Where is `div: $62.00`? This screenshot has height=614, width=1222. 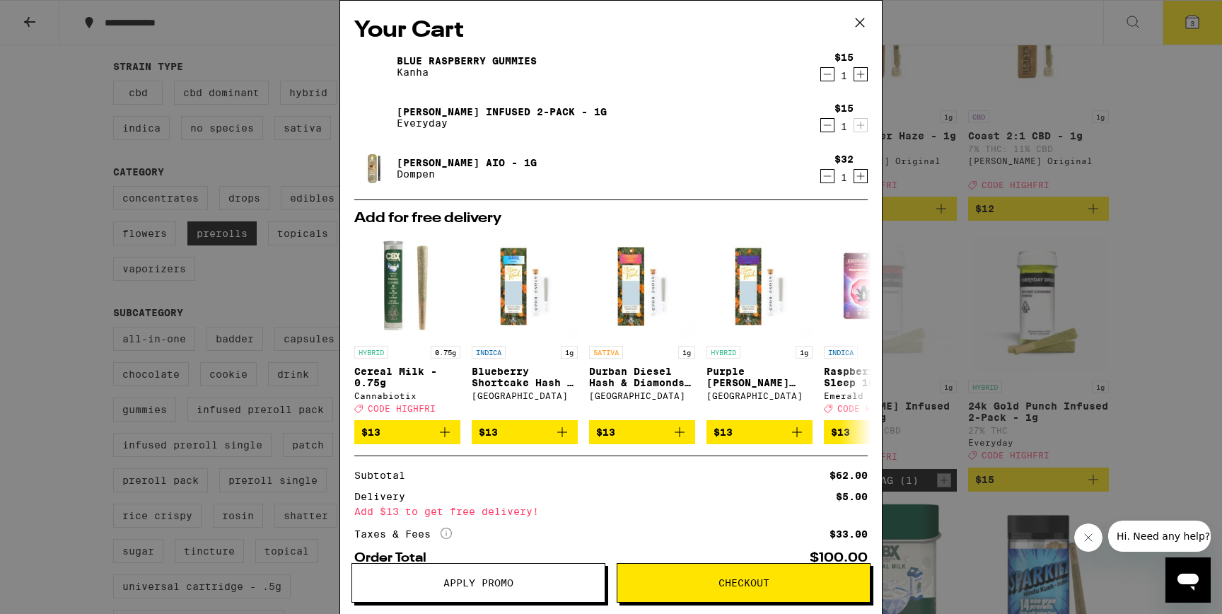
div: $62.00 is located at coordinates (849, 475).